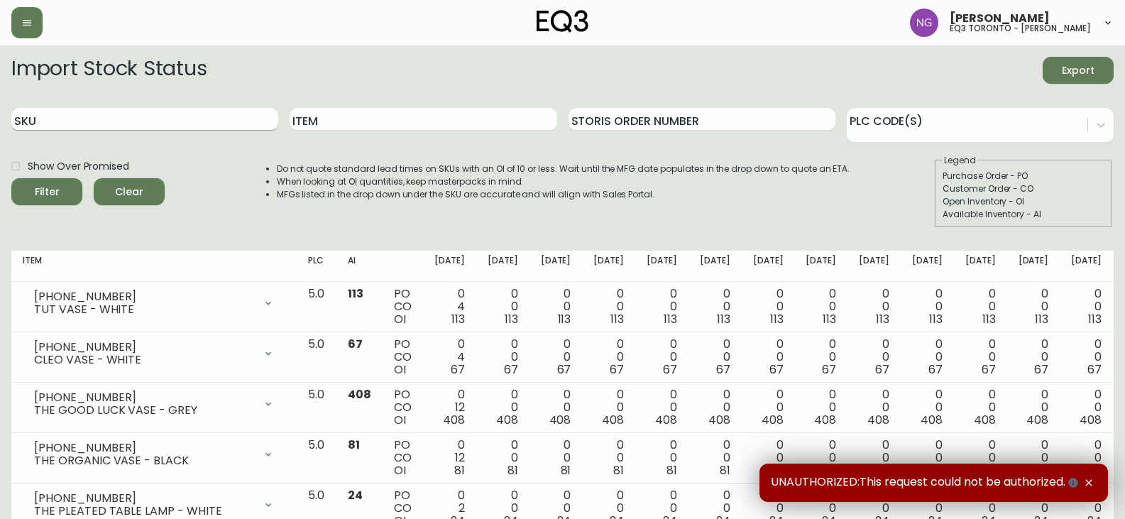 Image resolution: width=1125 pixels, height=519 pixels. I want to click on div: CLEO VASE - WHITE, so click(144, 360).